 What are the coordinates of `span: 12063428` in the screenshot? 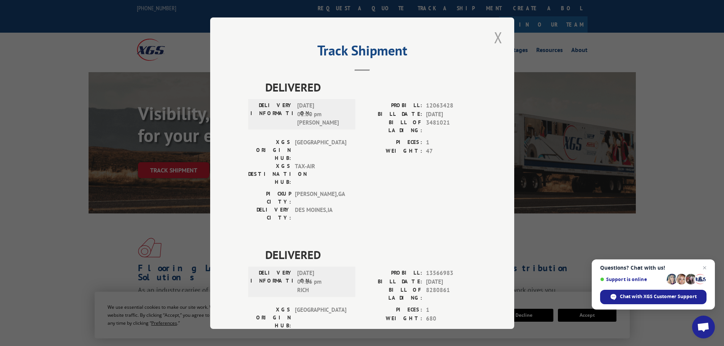 It's located at (451, 106).